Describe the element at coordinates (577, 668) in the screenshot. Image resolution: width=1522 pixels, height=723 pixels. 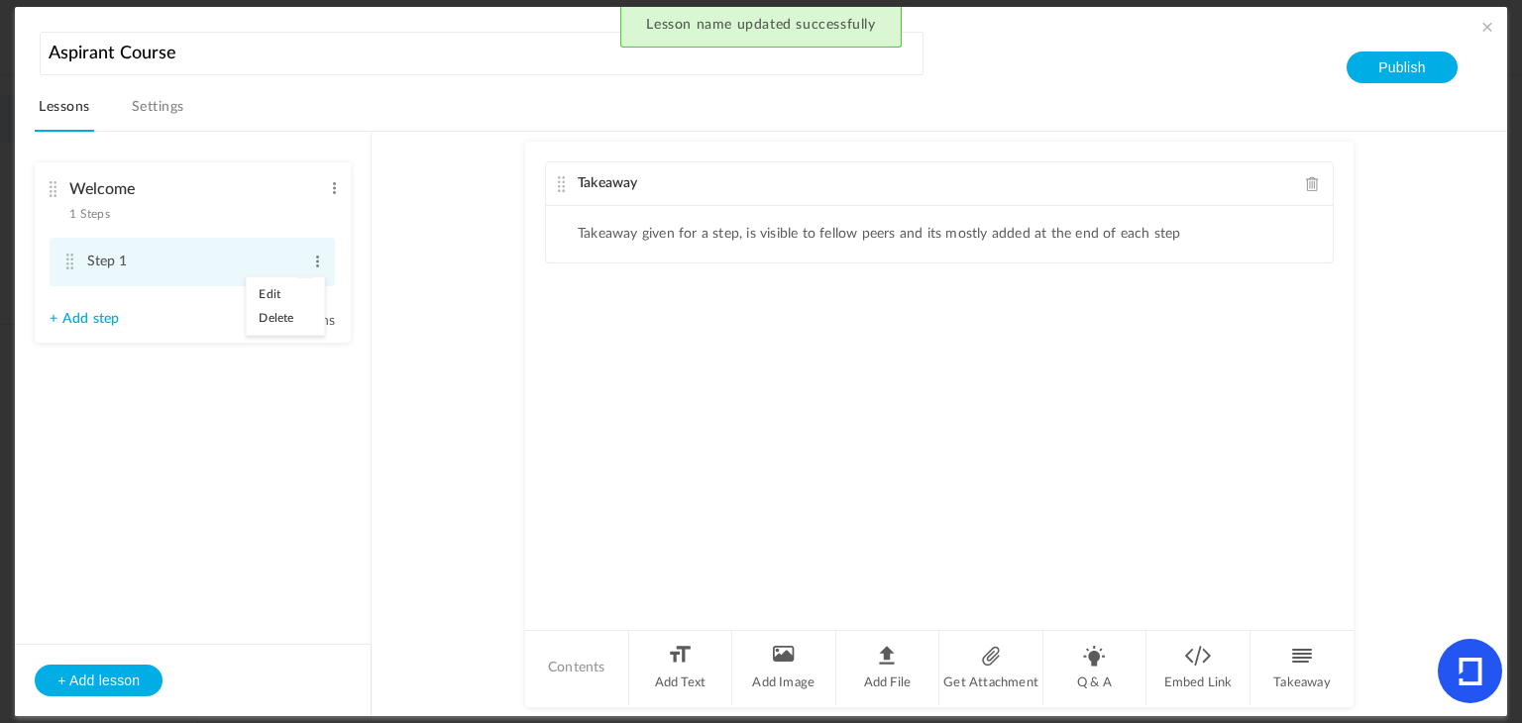
I see `li: Contents` at that location.